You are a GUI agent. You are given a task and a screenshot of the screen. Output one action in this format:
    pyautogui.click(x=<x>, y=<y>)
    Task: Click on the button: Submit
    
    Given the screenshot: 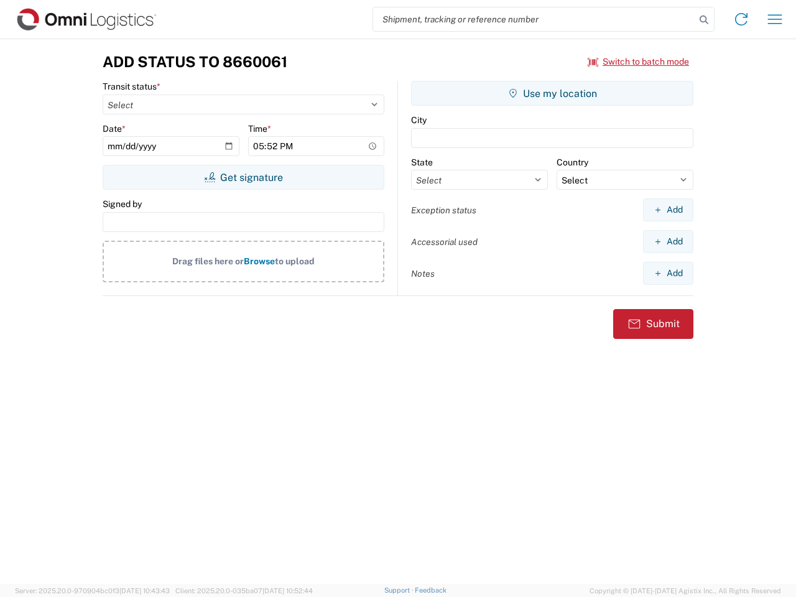 What is the action you would take?
    pyautogui.click(x=653, y=324)
    